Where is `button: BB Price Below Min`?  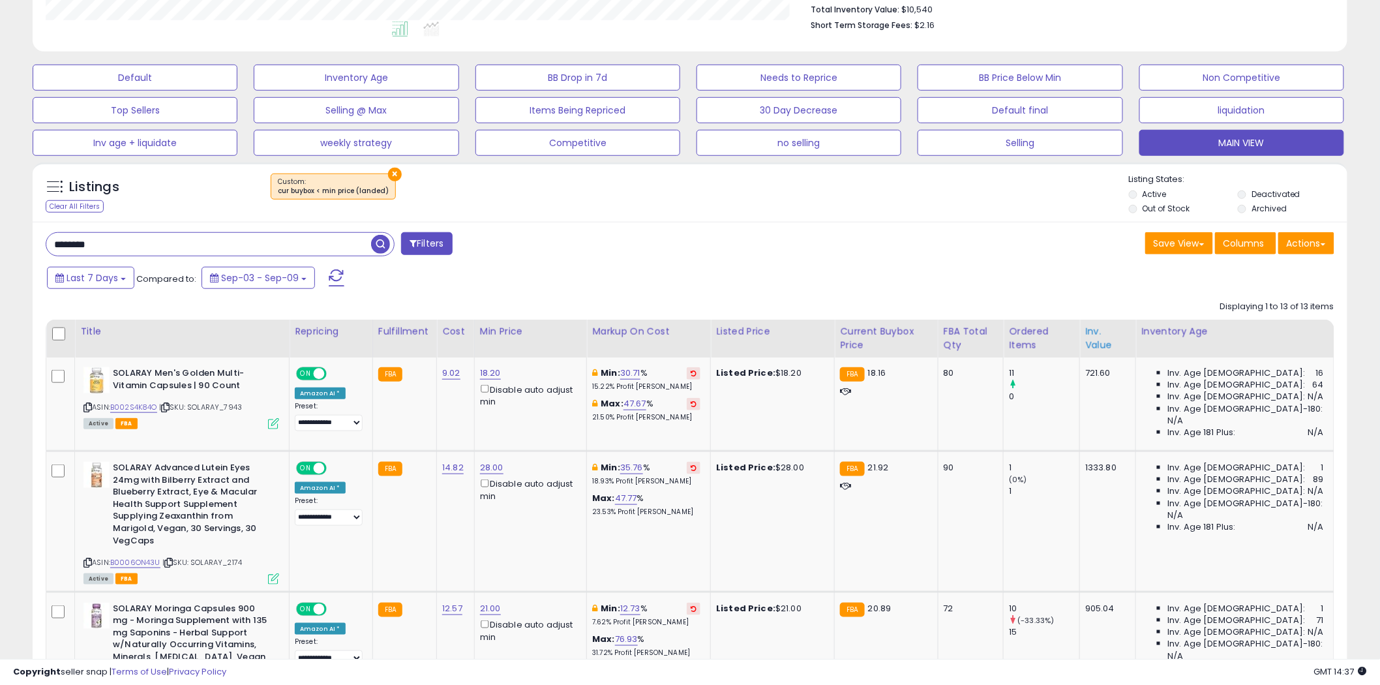
button: BB Price Below Min is located at coordinates (1020, 78).